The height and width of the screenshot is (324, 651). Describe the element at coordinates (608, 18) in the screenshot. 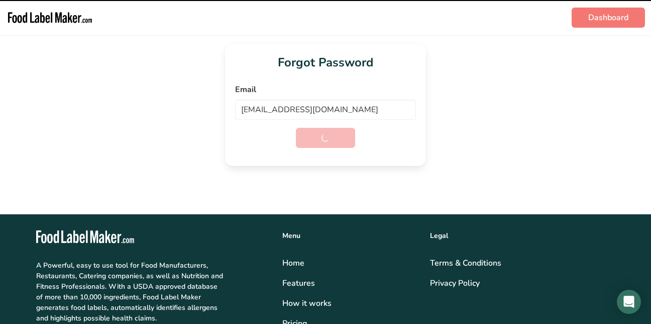

I see `a: Dashboard` at that location.